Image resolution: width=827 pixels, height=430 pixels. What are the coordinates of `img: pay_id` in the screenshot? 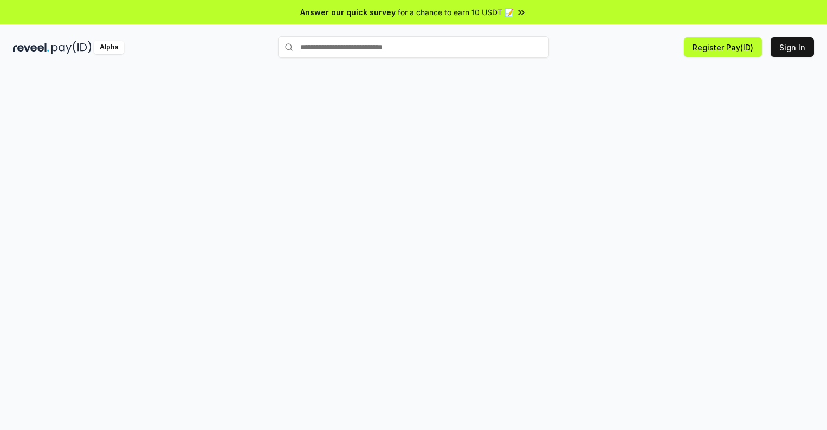 It's located at (72, 47).